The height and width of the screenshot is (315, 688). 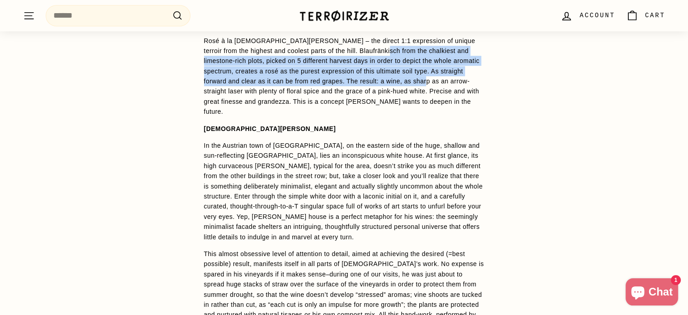 What do you see at coordinates (597, 15) in the screenshot?
I see `span: Account` at bounding box center [597, 15].